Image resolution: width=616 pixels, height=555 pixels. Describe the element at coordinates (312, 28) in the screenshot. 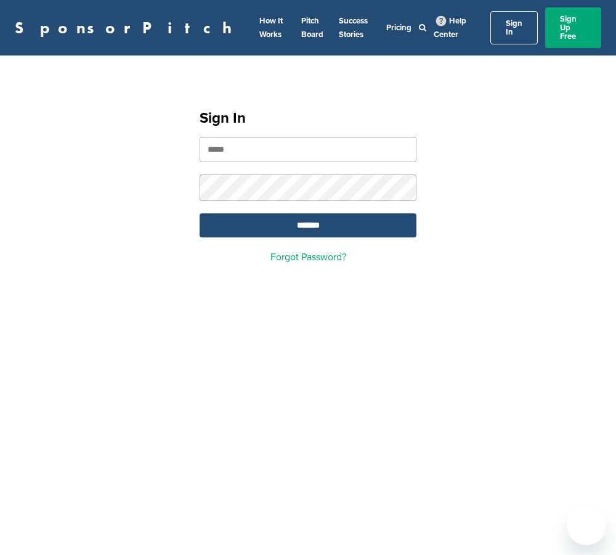

I see `a: Pitch Board` at that location.